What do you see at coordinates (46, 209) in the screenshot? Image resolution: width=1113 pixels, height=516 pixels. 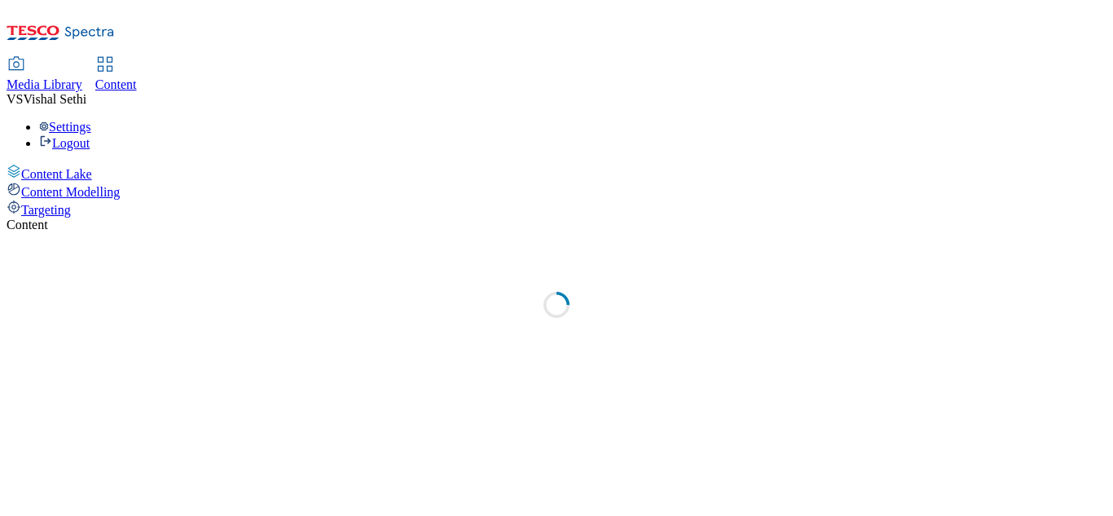 I see `span: Targeting` at bounding box center [46, 209].